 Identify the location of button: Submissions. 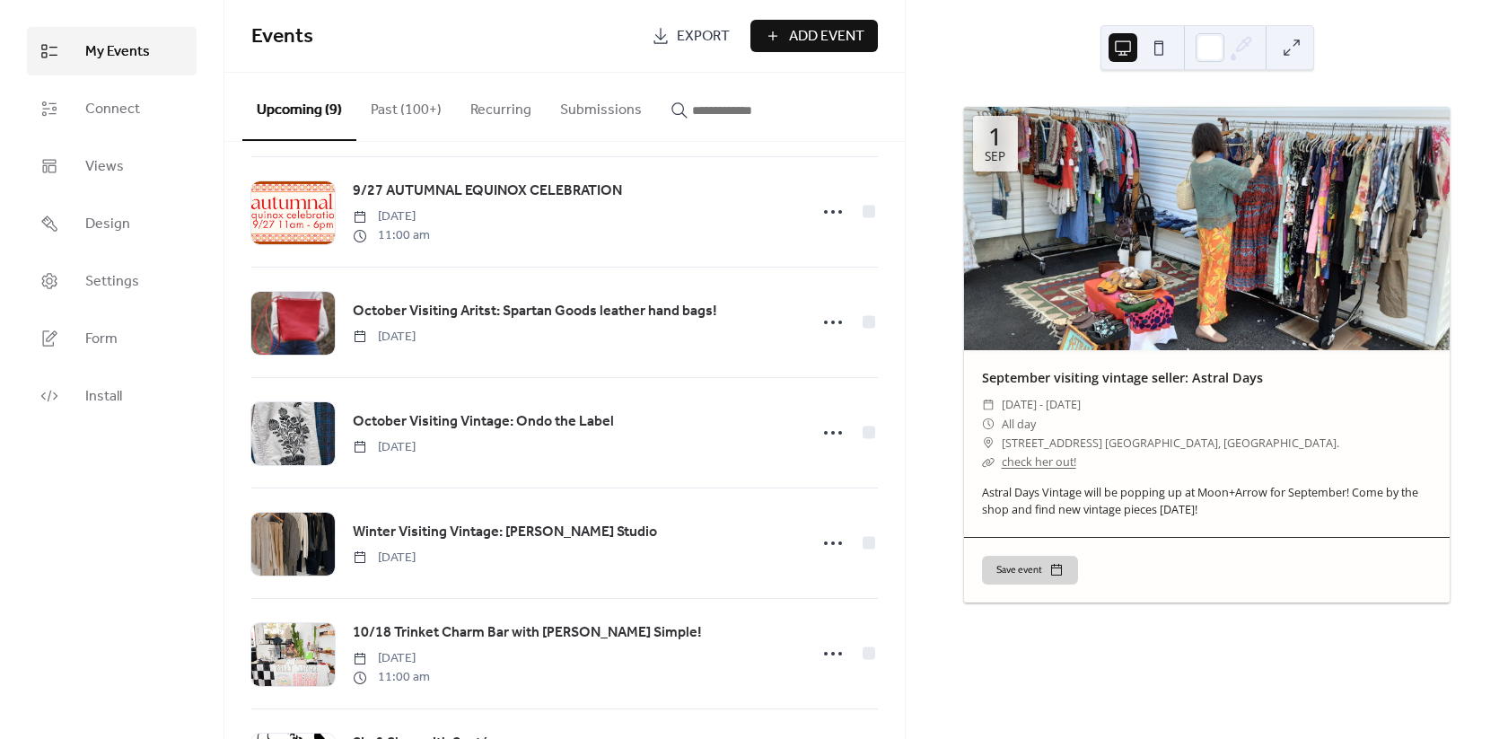
(601, 106).